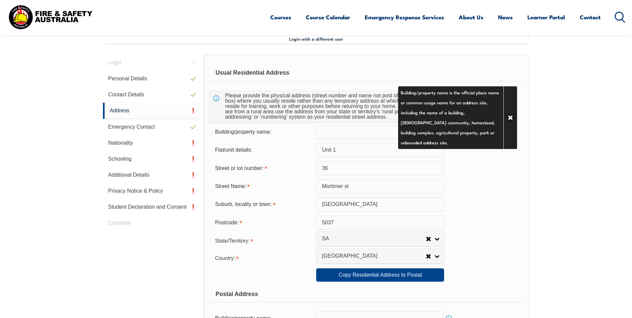 The width and height of the screenshot is (632, 318). What do you see at coordinates (405, 17) in the screenshot?
I see `a: Emergency Response Services` at bounding box center [405, 17].